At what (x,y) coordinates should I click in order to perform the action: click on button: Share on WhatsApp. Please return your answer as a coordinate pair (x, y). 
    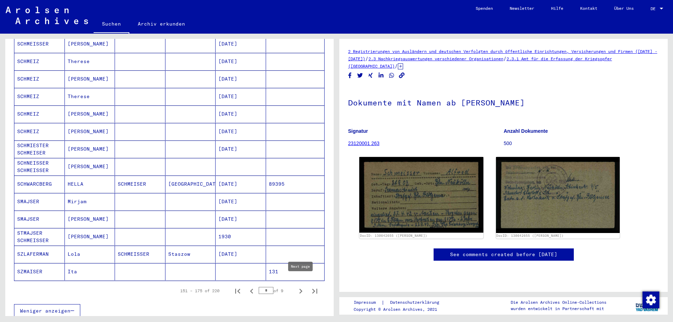
    Looking at the image, I should click on (392, 75).